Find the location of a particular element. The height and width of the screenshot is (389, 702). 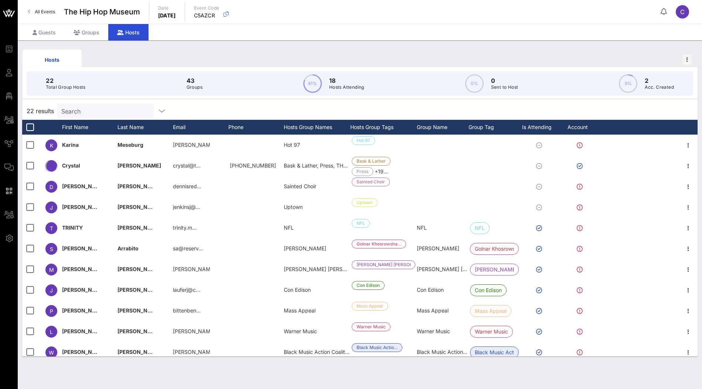

span: M is located at coordinates (51, 269).